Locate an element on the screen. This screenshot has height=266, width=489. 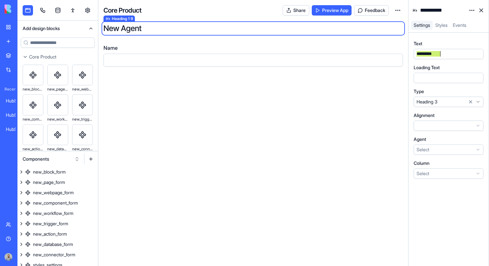
div: Heading 1 9New Agent is located at coordinates (253, 28).